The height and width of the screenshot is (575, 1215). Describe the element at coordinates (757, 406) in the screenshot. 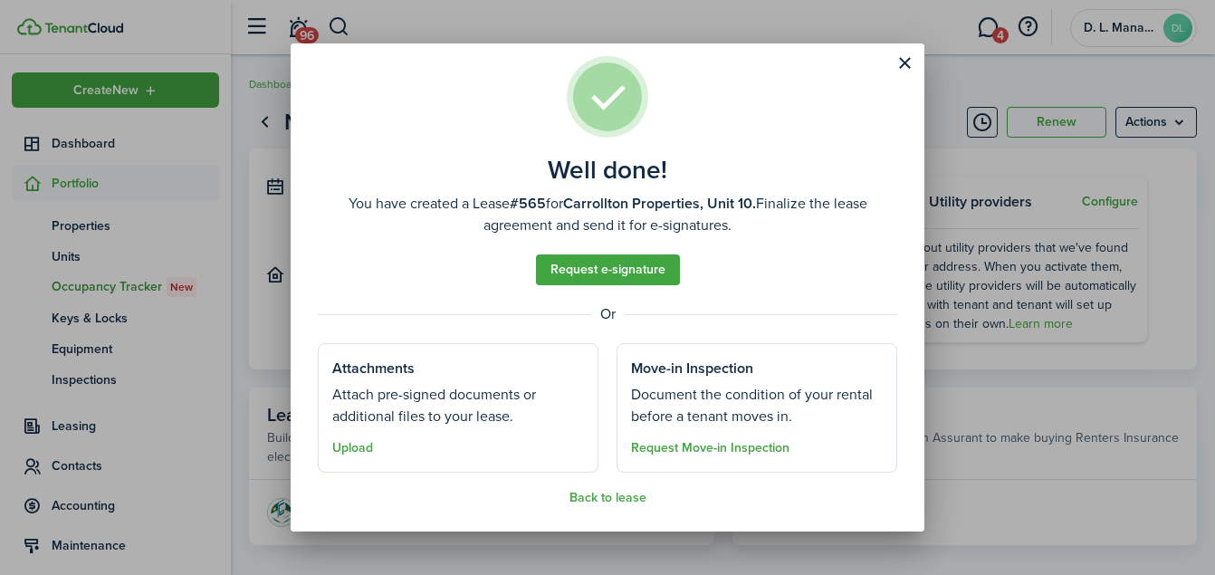

I see `well-done-section-description: Document the condition of your rental before a tenant moves in.` at that location.